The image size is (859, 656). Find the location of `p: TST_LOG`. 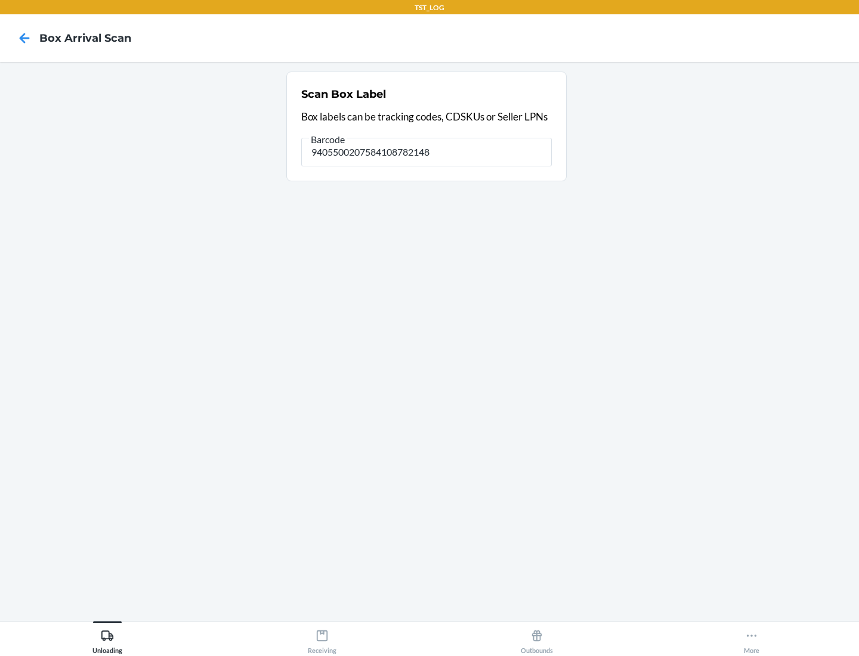

p: TST_LOG is located at coordinates (429, 8).